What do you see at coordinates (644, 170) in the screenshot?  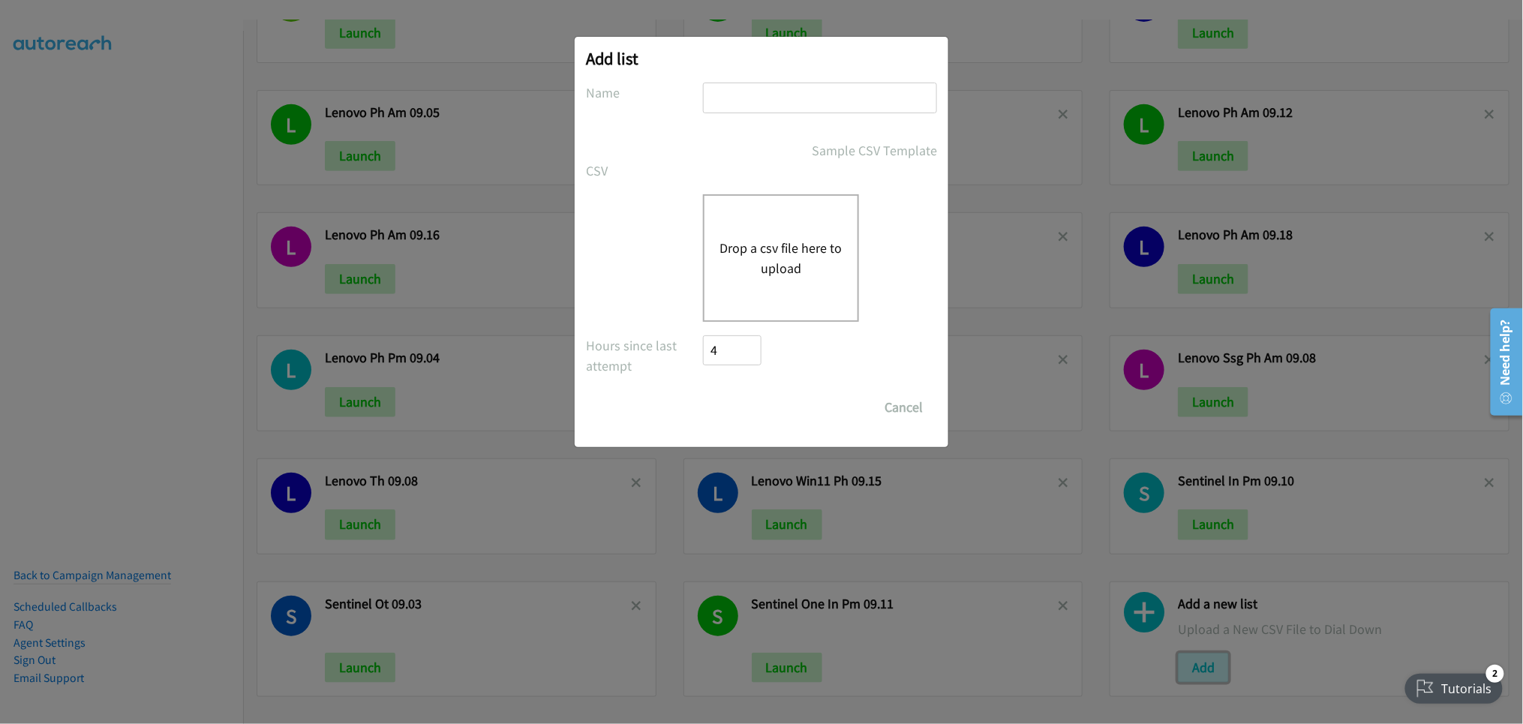 I see `label: CSV` at bounding box center [644, 170].